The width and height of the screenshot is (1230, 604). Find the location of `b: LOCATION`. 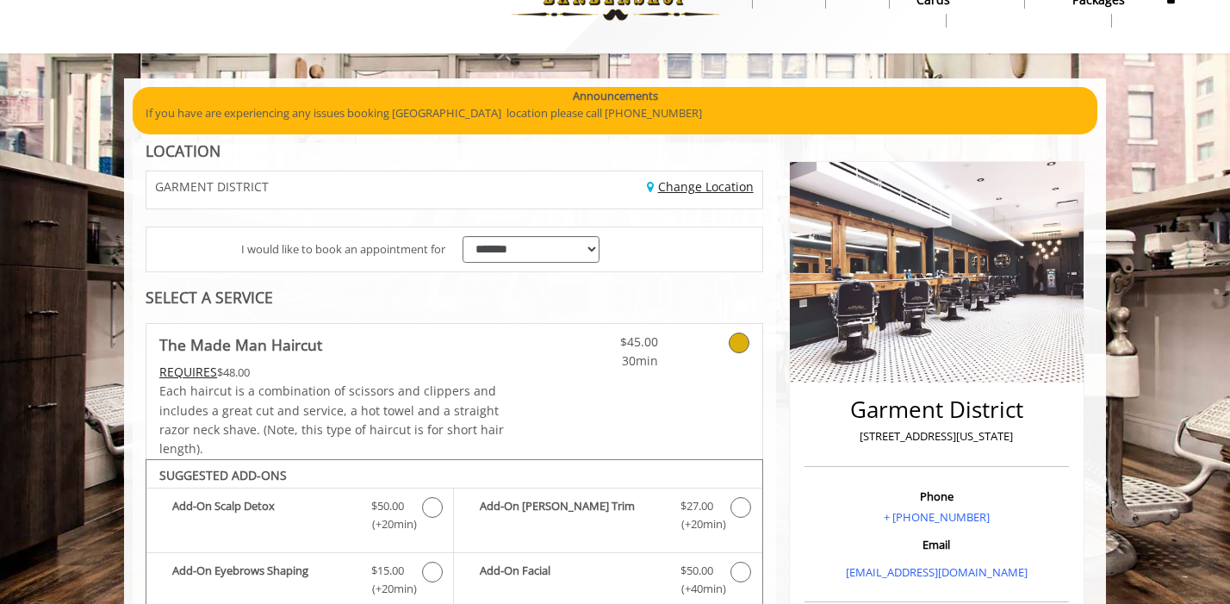

b: LOCATION is located at coordinates (183, 151).